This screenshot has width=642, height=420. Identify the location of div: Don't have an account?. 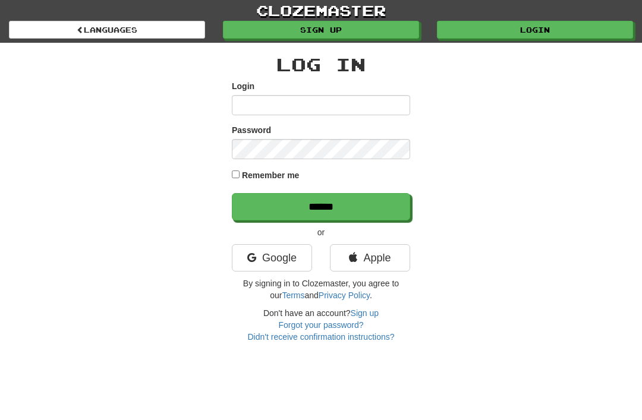
(321, 325).